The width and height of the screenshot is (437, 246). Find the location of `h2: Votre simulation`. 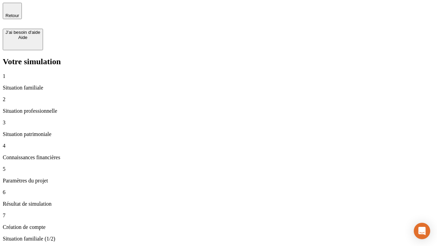

h2: Votre simulation is located at coordinates (218, 61).